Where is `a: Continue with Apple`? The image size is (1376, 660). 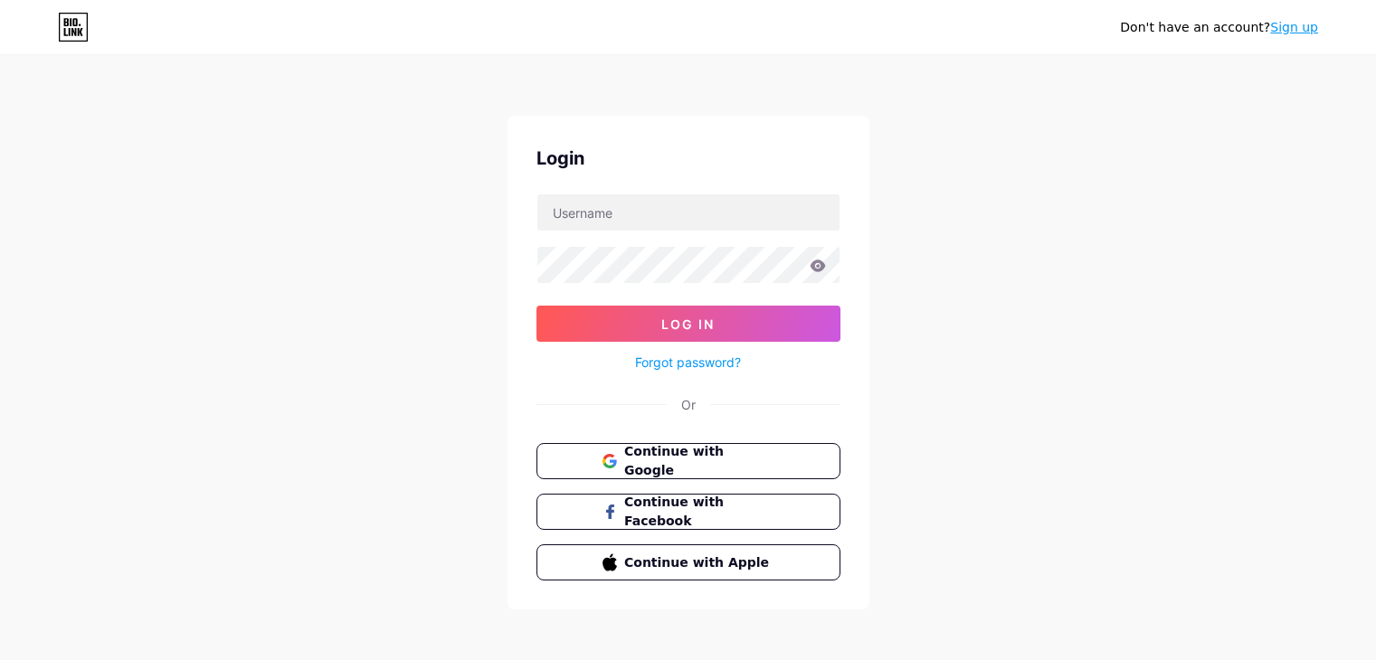
a: Continue with Apple is located at coordinates (688, 563).